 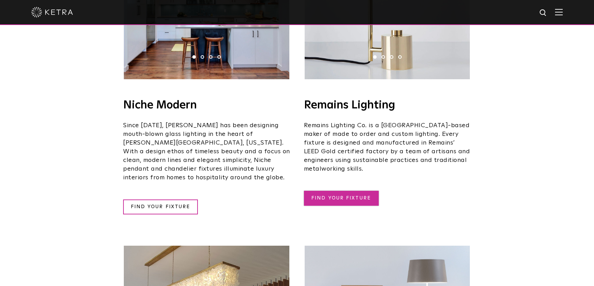 I want to click on img: Hamburger%20Nav.svg, so click(x=559, y=12).